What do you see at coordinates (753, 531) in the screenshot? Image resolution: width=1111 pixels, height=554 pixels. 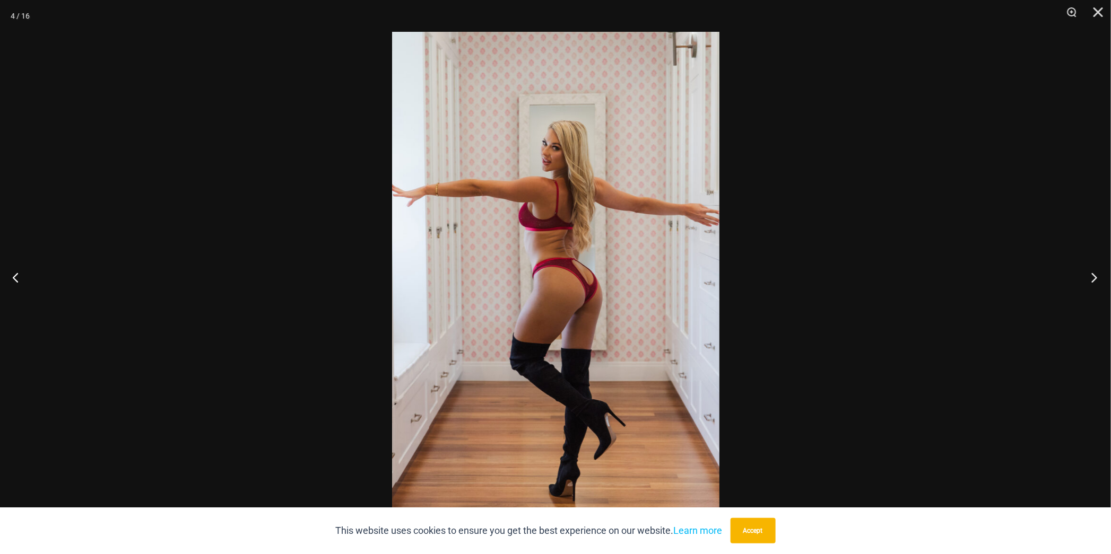 I see `button: Accept` at bounding box center [753, 531].